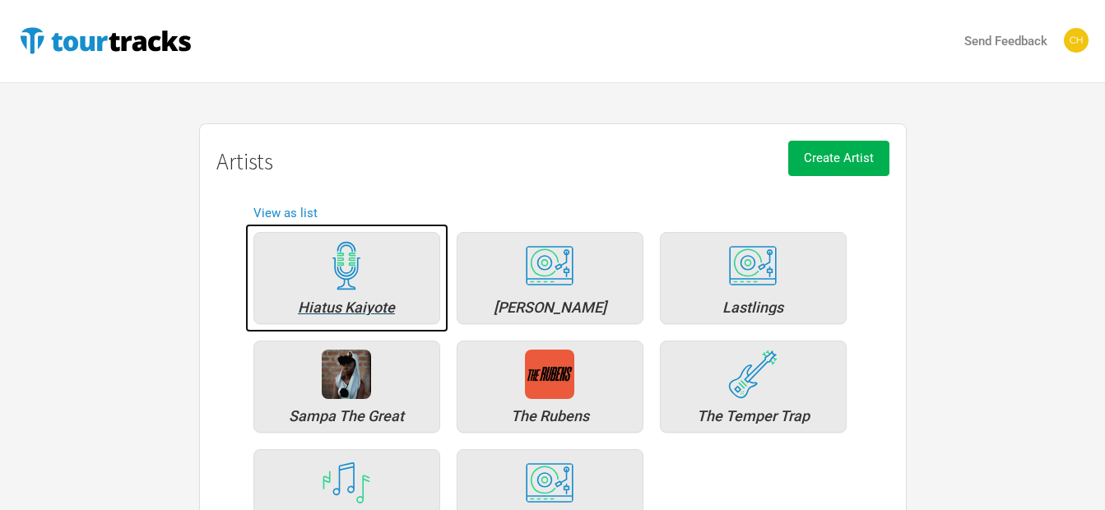  What do you see at coordinates (347, 387) in the screenshot?
I see `a: Sampa The Great` at bounding box center [347, 387].